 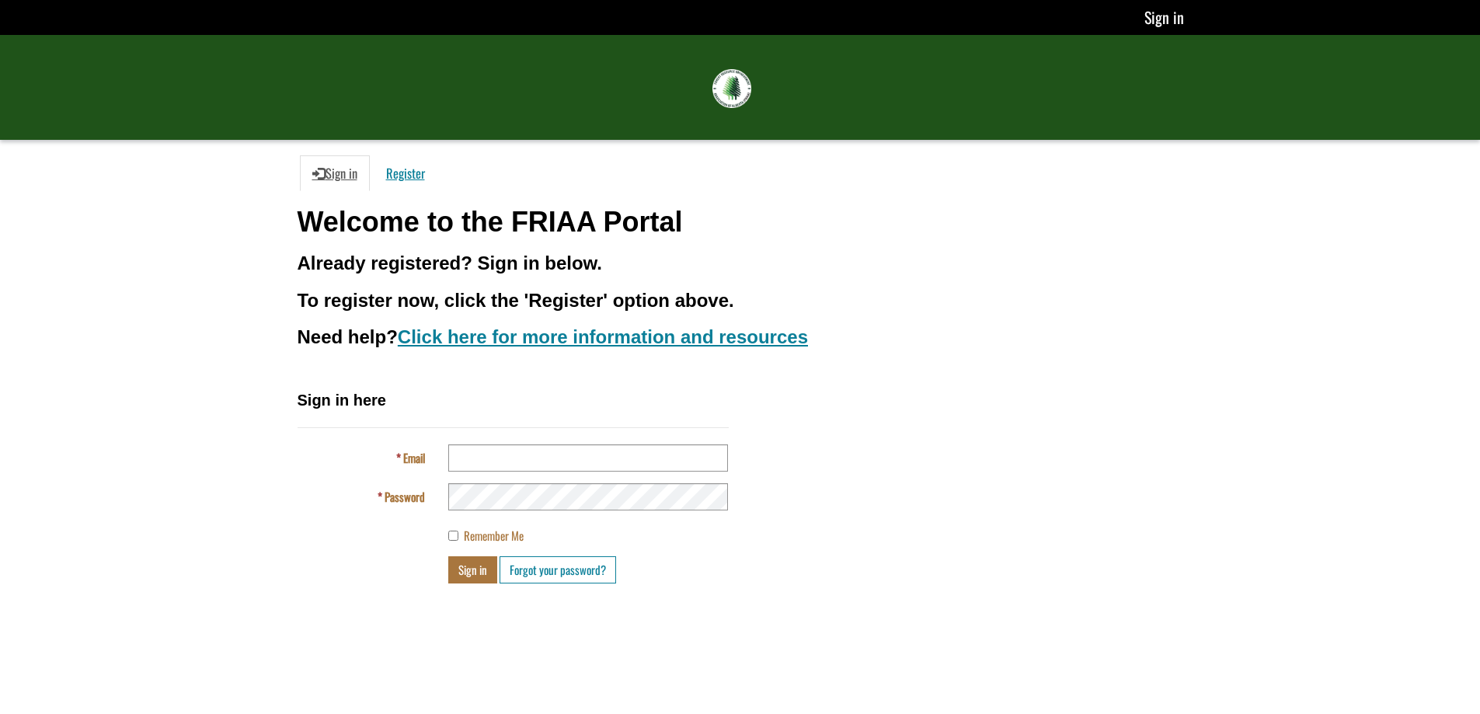 I want to click on input: Remember Me, so click(x=453, y=535).